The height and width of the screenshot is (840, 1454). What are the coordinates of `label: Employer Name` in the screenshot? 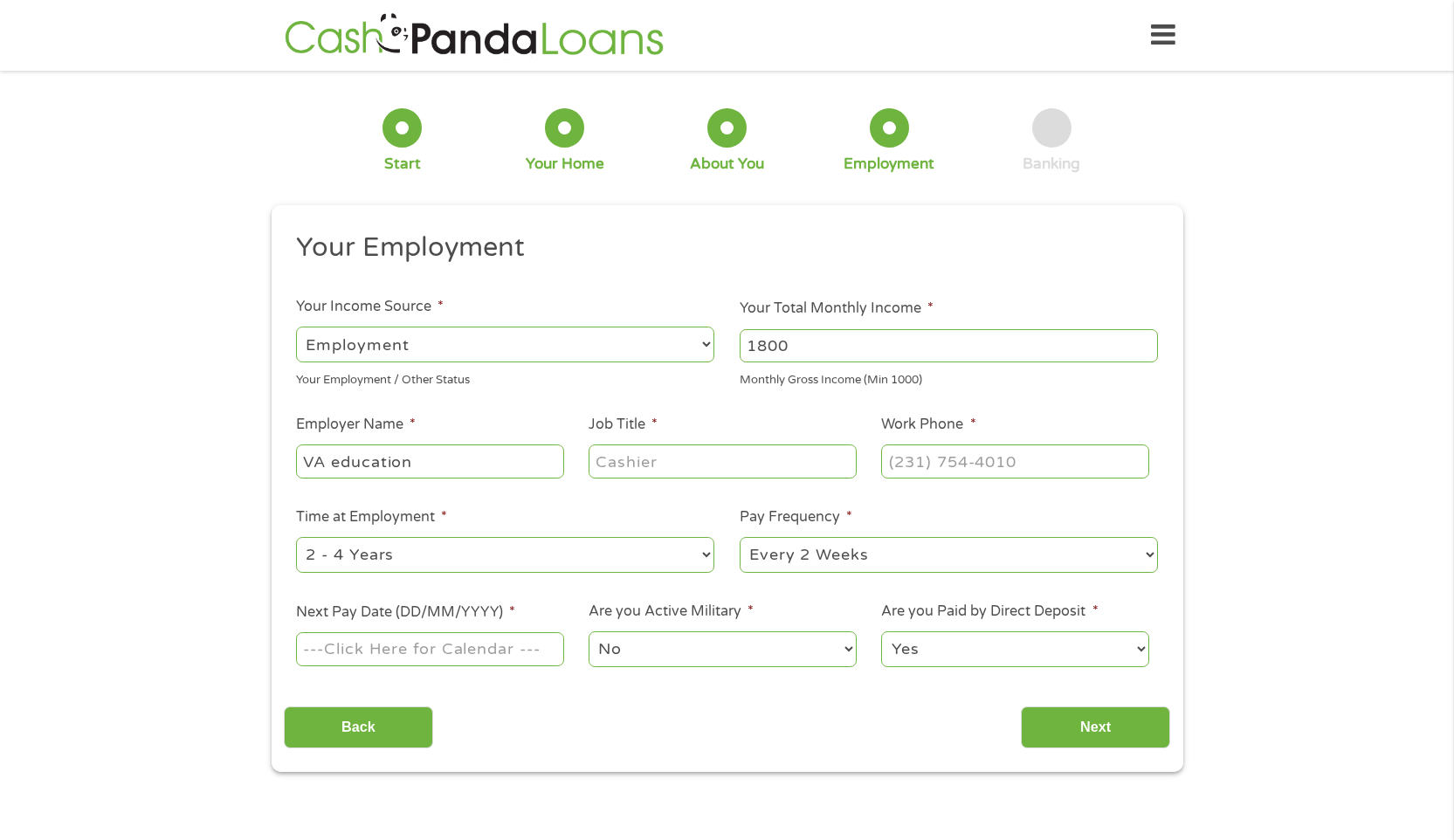 It's located at (355, 425).